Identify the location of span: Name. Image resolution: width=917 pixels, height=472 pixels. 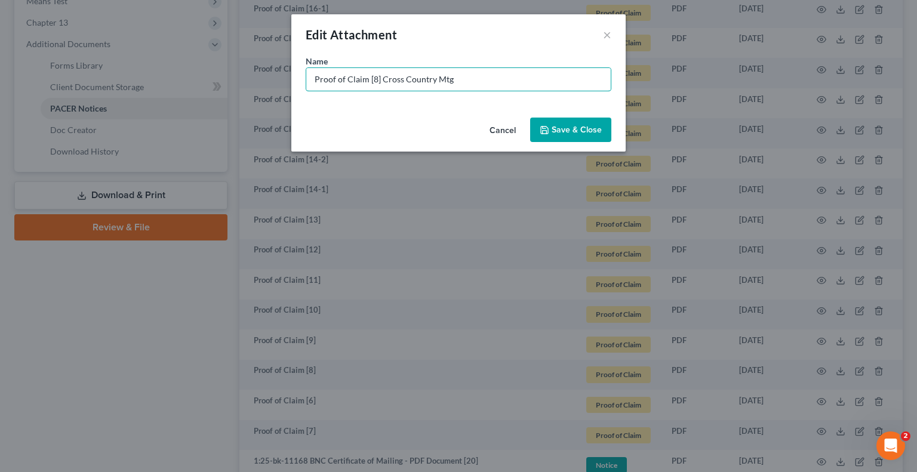
(316, 61).